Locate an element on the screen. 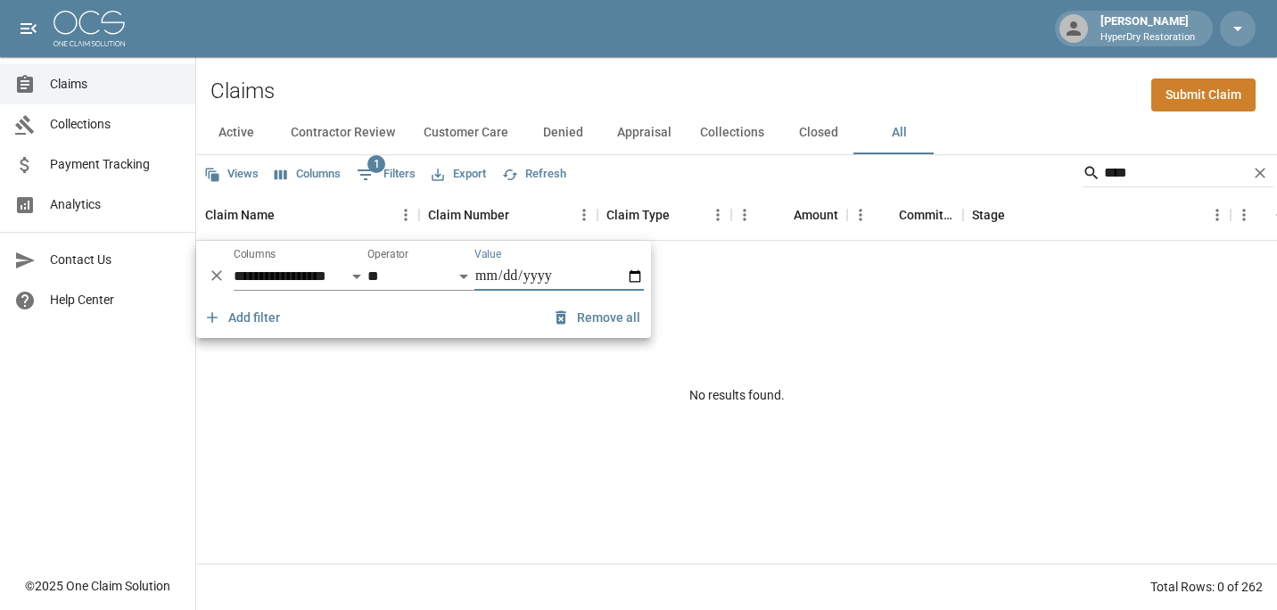  label: Operator is located at coordinates (388, 254).